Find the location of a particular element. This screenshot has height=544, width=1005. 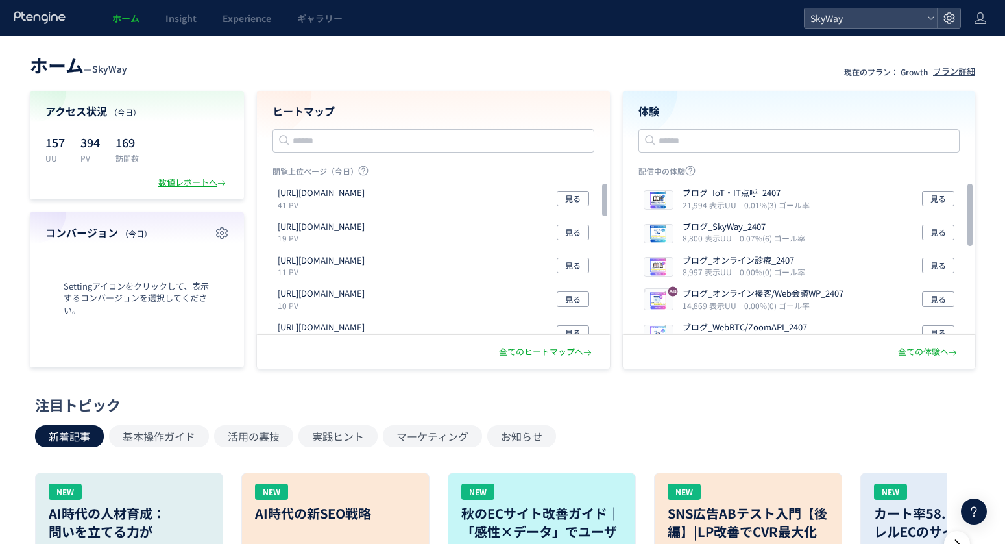

p: https://lp.skyway.ntt.com/lp_2312/2407/video is located at coordinates (321, 193).